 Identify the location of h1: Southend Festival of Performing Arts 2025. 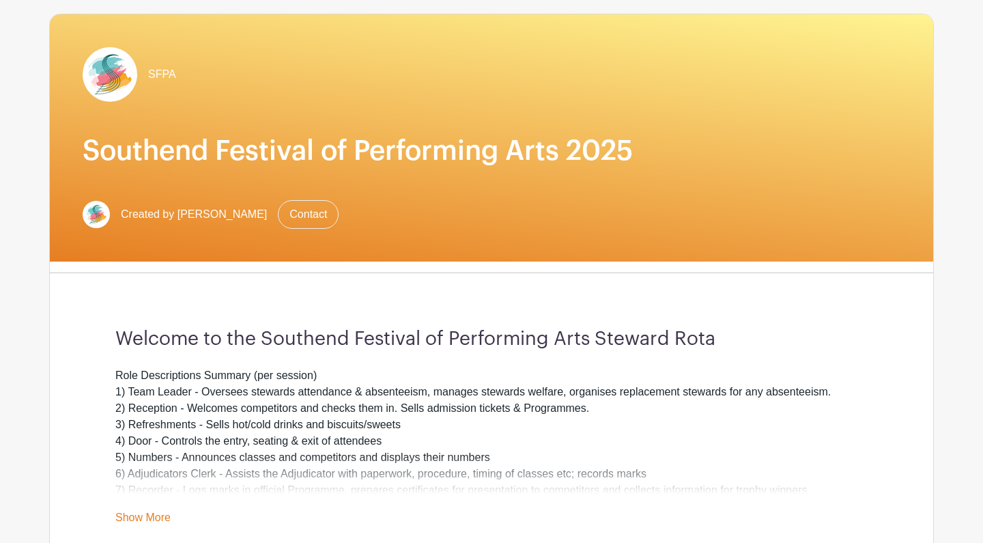
(491, 151).